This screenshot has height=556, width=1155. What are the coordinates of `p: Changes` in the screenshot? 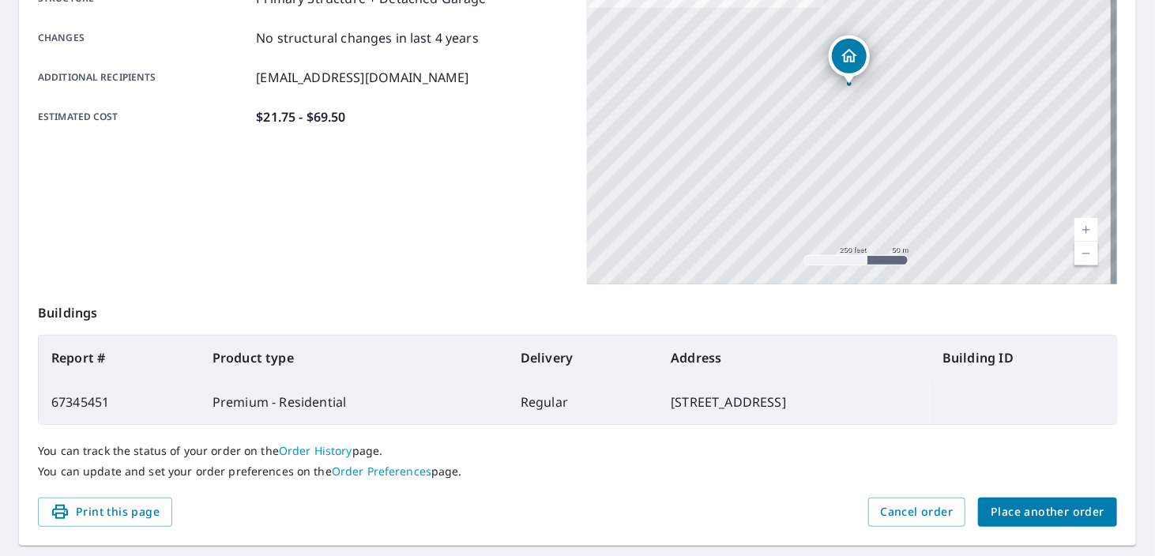 It's located at (144, 38).